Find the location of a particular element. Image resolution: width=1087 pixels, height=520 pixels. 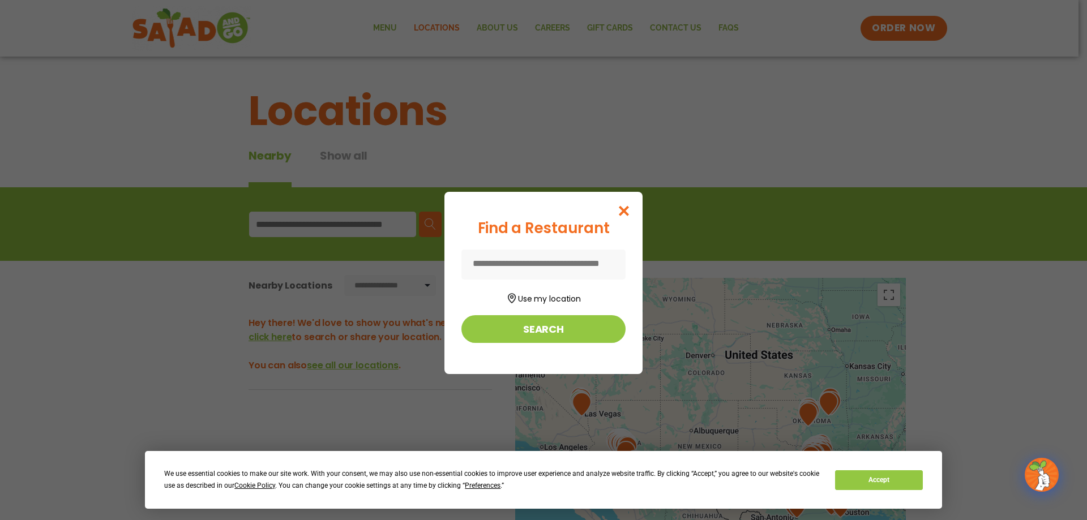

img: wpChatIcon is located at coordinates (1042, 475).